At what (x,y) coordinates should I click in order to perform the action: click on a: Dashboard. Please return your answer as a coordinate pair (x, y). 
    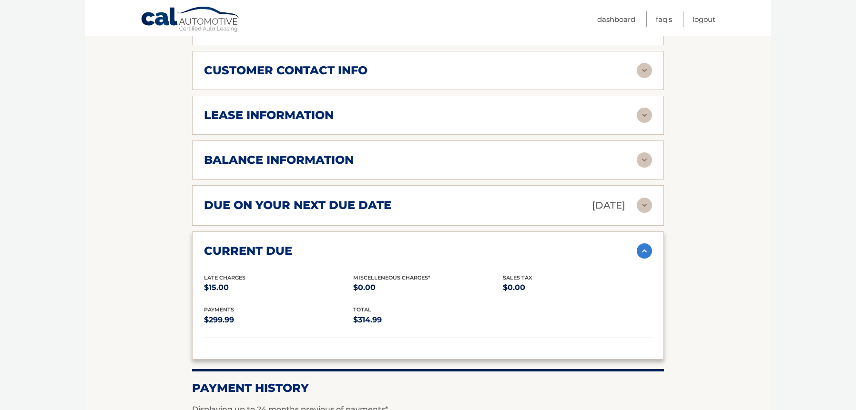
    Looking at the image, I should click on (616, 19).